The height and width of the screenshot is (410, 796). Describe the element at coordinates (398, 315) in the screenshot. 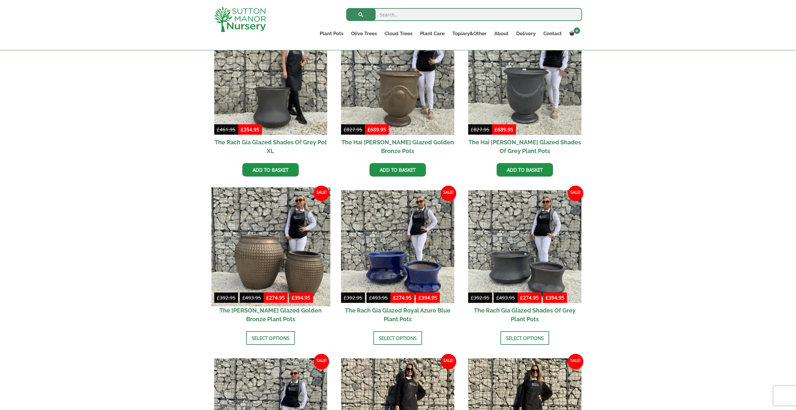

I see `h2: The Rach Gia Glazed Royal Azure Blue Plant Pots` at that location.